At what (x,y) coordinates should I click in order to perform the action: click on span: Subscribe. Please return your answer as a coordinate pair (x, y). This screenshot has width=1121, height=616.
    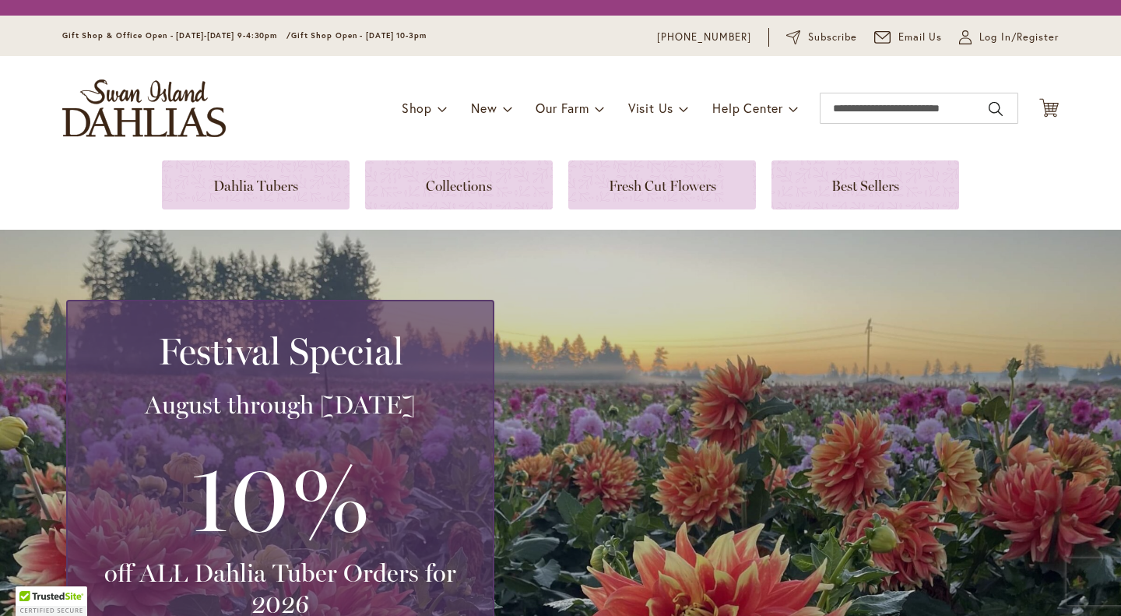
    Looking at the image, I should click on (832, 37).